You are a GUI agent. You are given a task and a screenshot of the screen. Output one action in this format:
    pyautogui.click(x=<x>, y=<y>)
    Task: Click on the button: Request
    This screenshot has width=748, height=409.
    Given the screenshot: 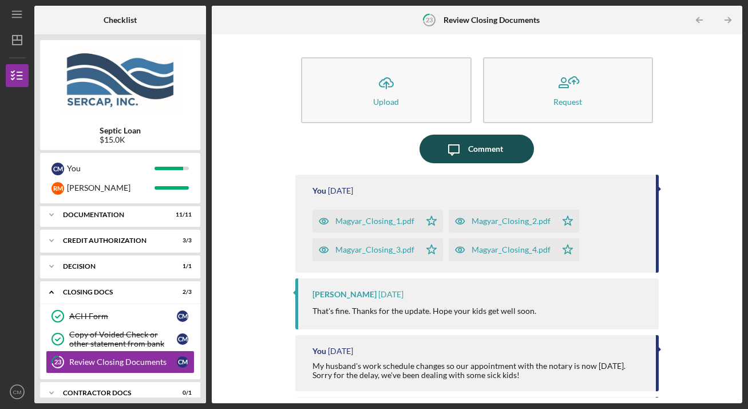 What is the action you would take?
    pyautogui.click(x=568, y=90)
    